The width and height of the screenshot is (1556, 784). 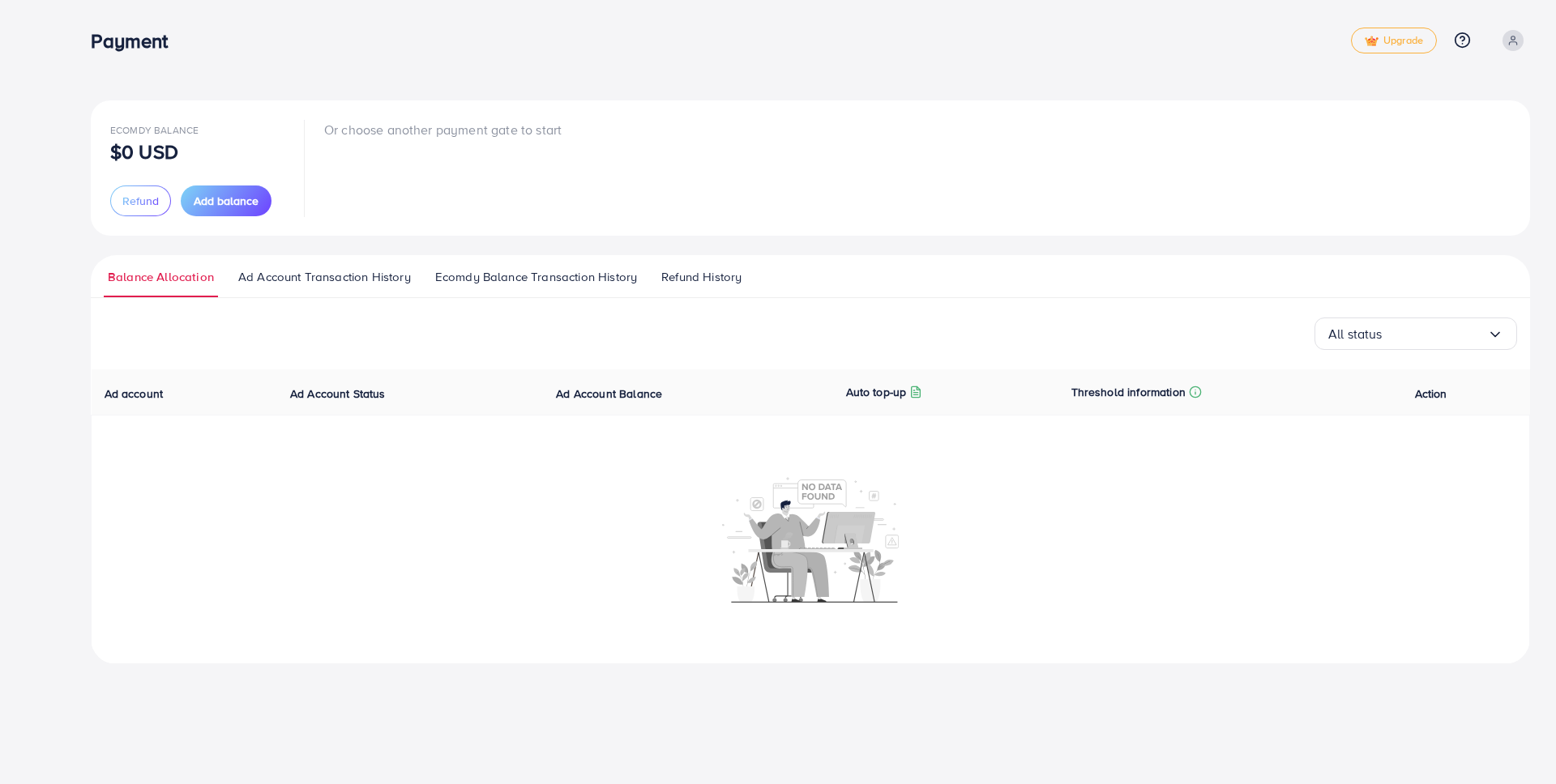 I want to click on input: Search for option, so click(x=1434, y=334).